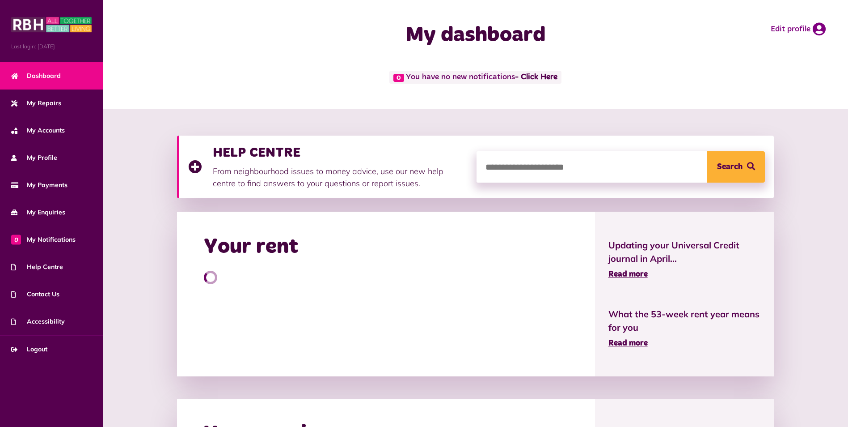 This screenshot has width=848, height=427. I want to click on span: My Profile, so click(34, 157).